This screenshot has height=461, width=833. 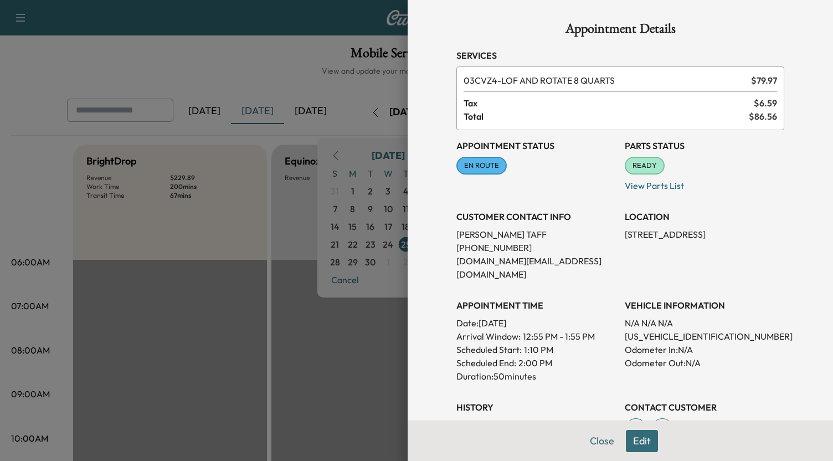 What do you see at coordinates (535, 363) in the screenshot?
I see `p: 2:00 PM` at bounding box center [535, 363].